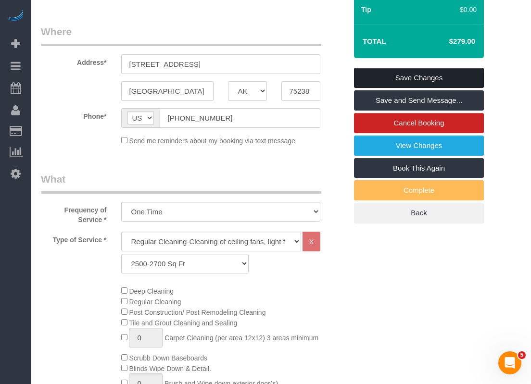 The height and width of the screenshot is (384, 531). What do you see at coordinates (447, 41) in the screenshot?
I see `h4: $279.00` at bounding box center [447, 41].